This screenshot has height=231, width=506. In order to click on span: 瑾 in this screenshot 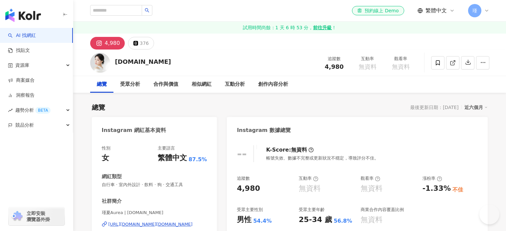, I will do `click(475, 11)`.